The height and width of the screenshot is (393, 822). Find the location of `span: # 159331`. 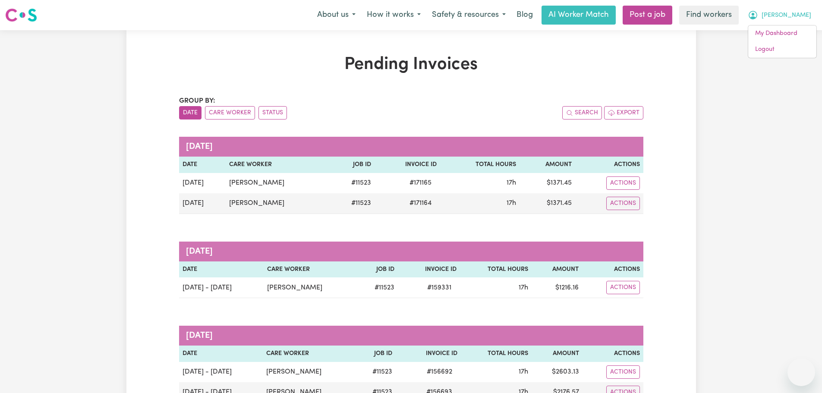

span: # 159331 is located at coordinates (439, 288).